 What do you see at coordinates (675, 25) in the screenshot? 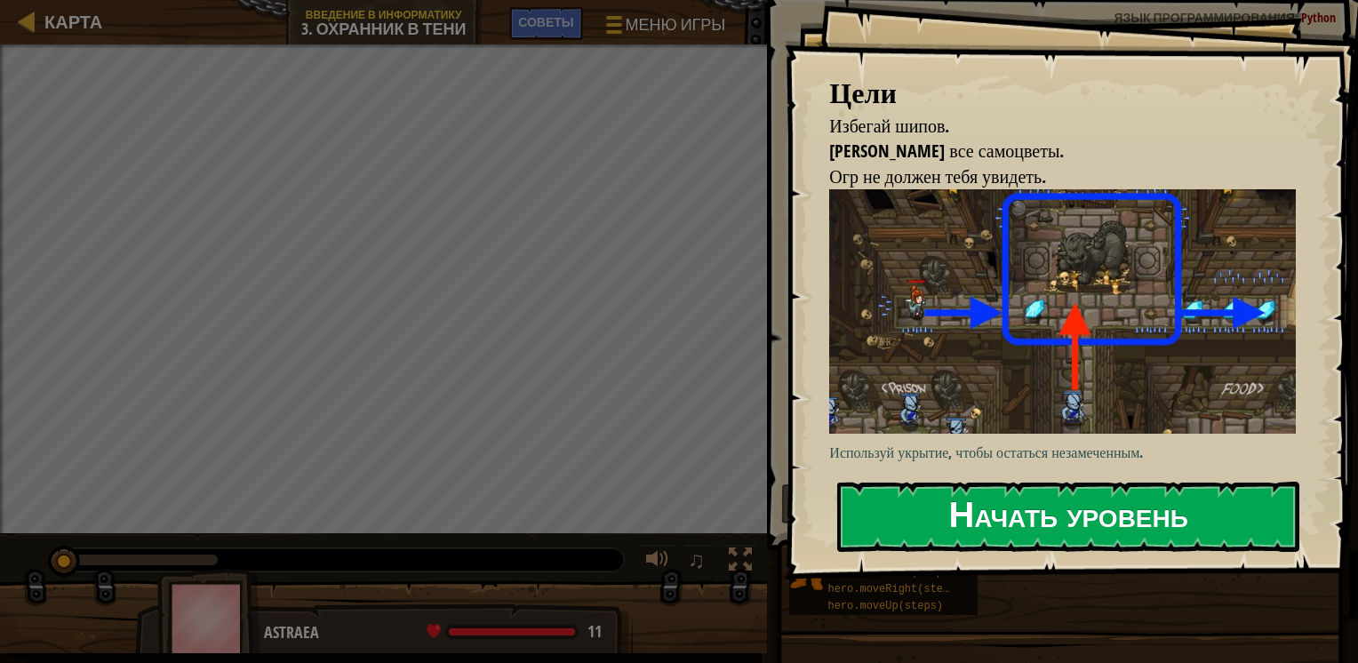
I see `span: Меню игры` at bounding box center [675, 25].